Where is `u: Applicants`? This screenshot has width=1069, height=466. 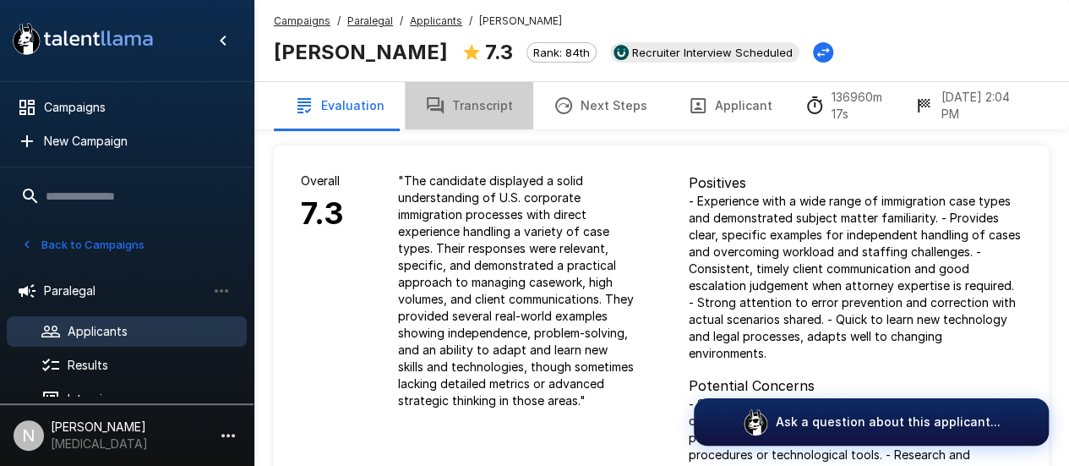
u: Applicants is located at coordinates (436, 20).